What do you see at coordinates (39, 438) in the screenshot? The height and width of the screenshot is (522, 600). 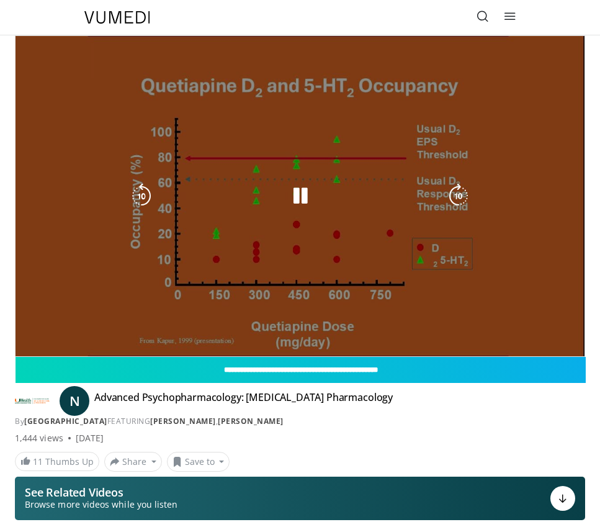 I see `span: 1,444 views` at bounding box center [39, 438].